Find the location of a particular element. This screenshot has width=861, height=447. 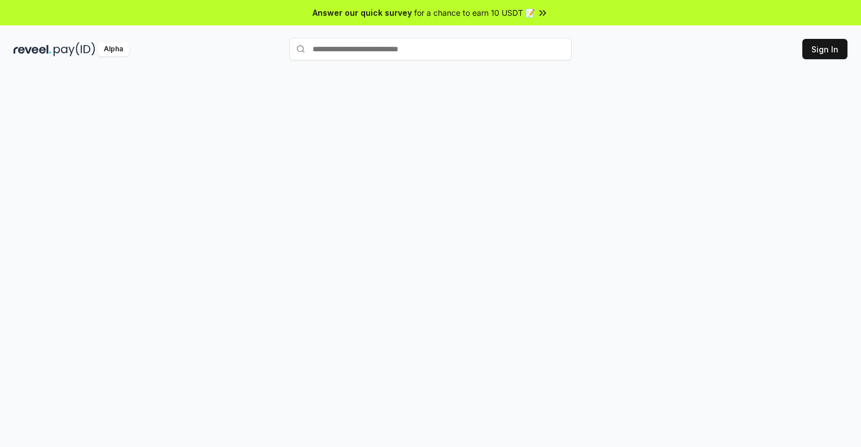

button: Sign In is located at coordinates (825, 49).